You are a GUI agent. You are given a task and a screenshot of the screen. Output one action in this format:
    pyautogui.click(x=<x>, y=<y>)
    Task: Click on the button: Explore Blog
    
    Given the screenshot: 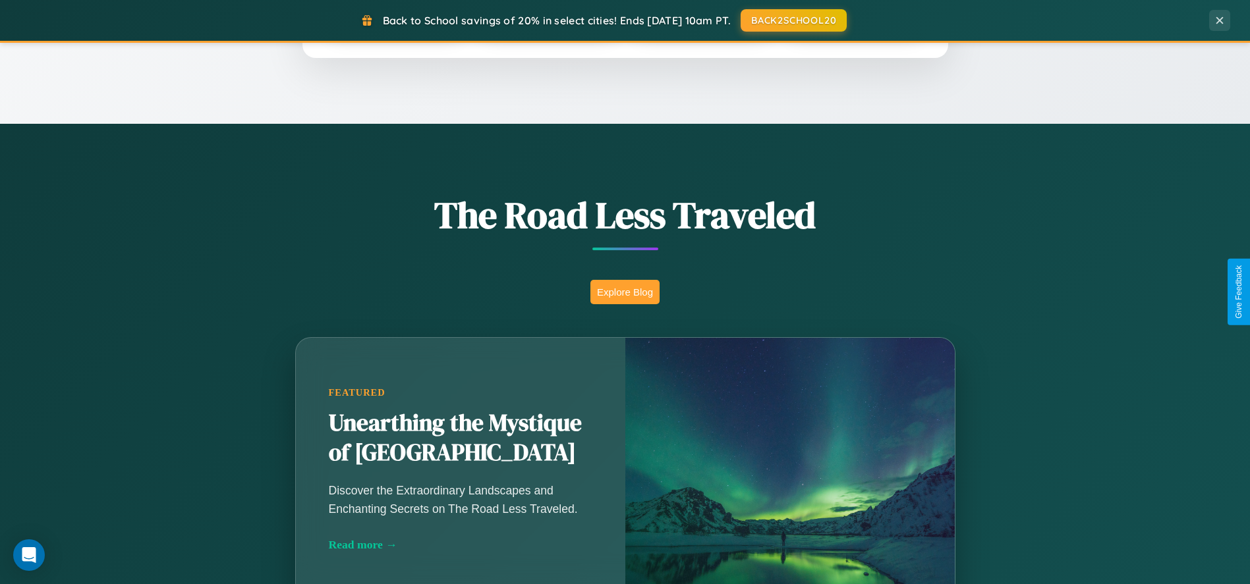 What is the action you would take?
    pyautogui.click(x=625, y=292)
    